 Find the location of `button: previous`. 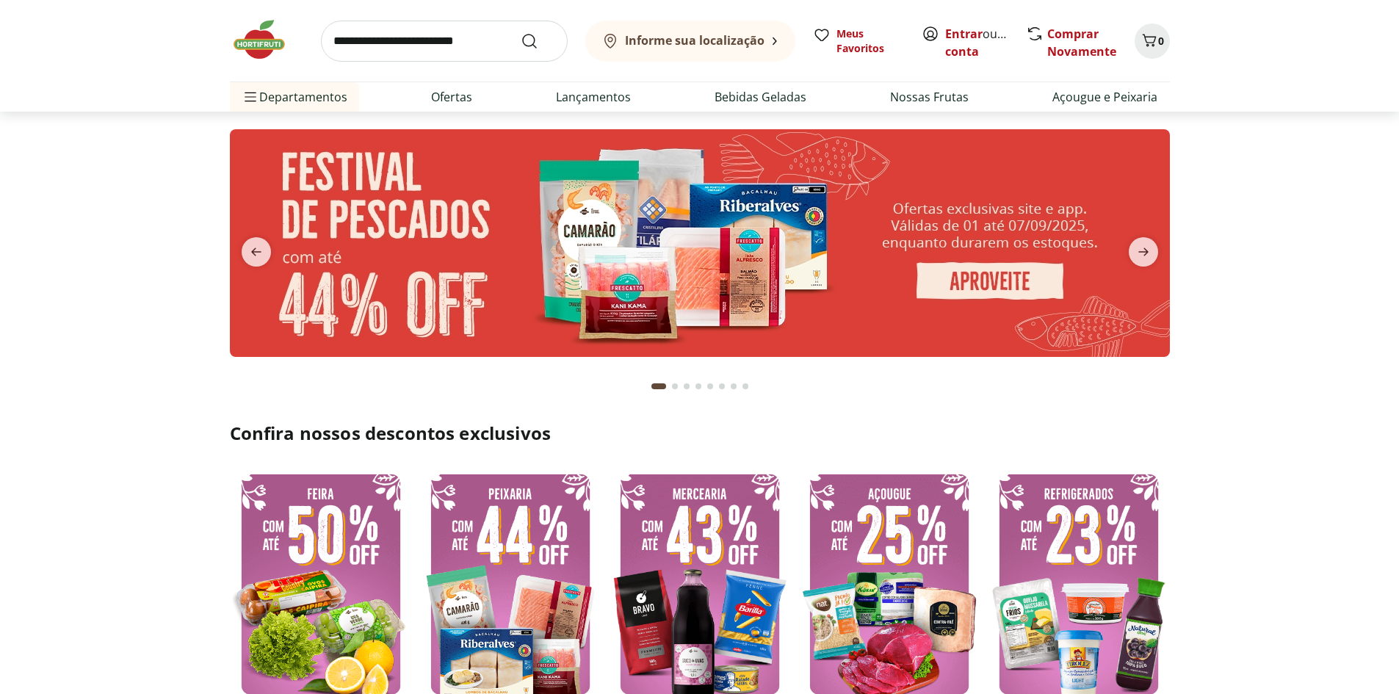

button: previous is located at coordinates (256, 252).